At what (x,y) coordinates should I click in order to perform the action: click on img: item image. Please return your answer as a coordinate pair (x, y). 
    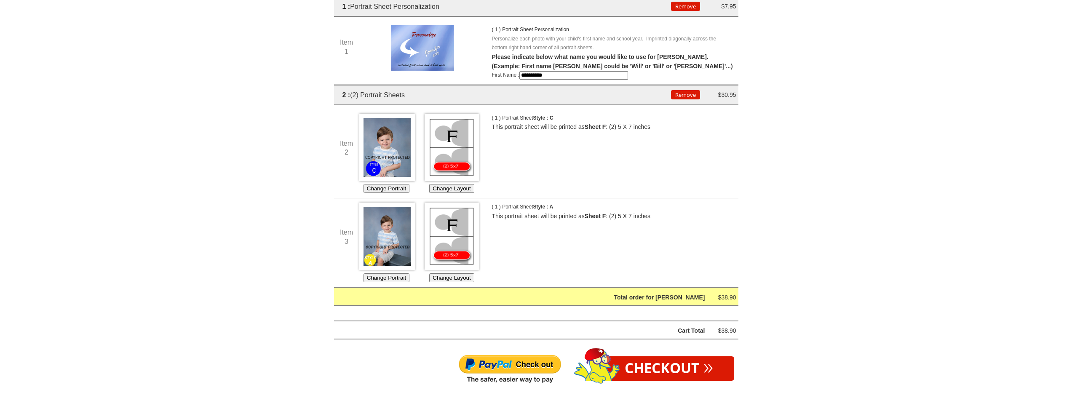
    Looking at the image, I should click on (423, 48).